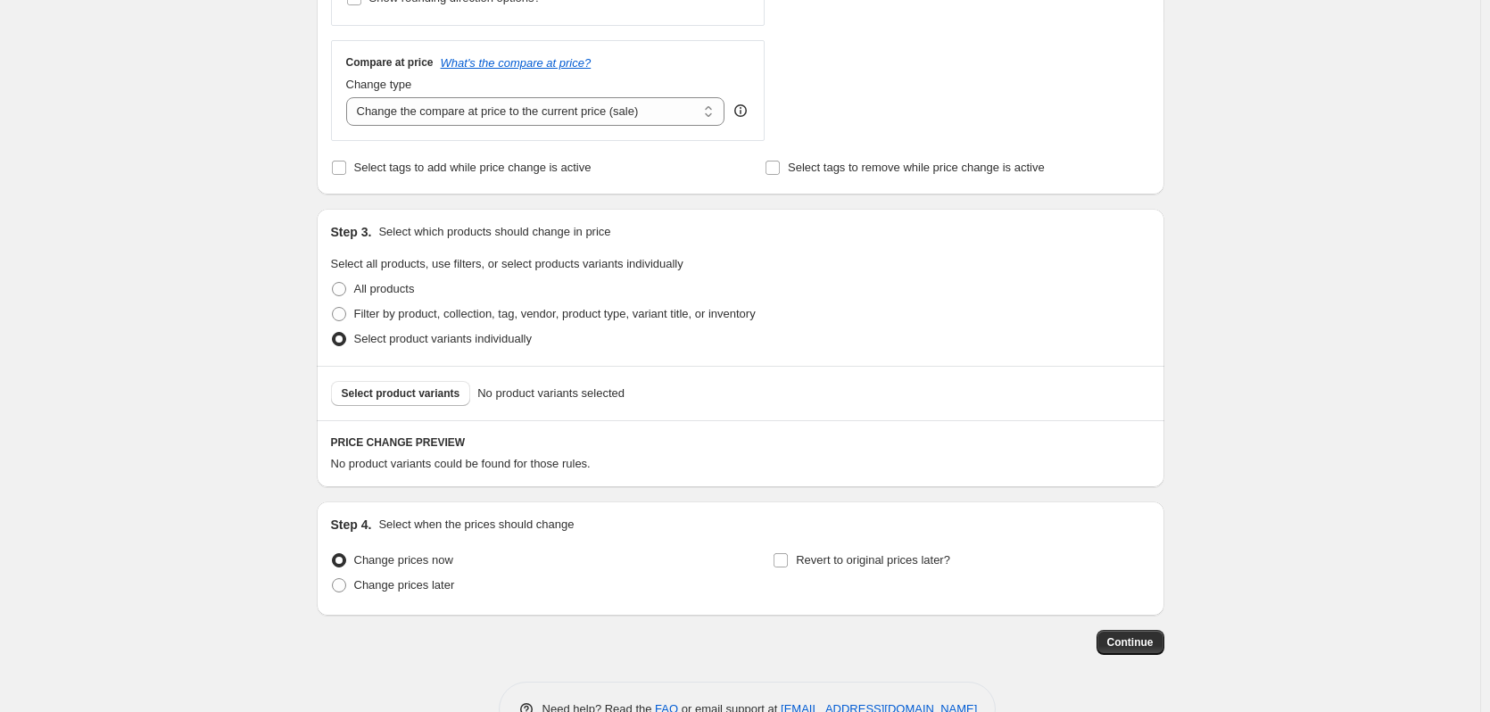  Describe the element at coordinates (476, 525) in the screenshot. I see `p: Select when the prices should change` at that location.